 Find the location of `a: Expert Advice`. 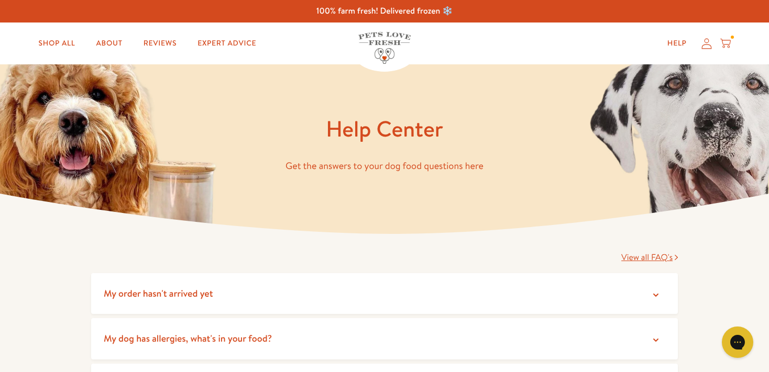

a: Expert Advice is located at coordinates (227, 43).